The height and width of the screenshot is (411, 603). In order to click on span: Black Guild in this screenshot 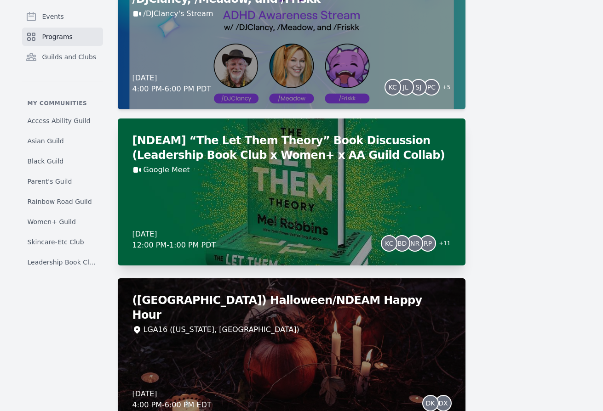, I will do `click(45, 161)`.